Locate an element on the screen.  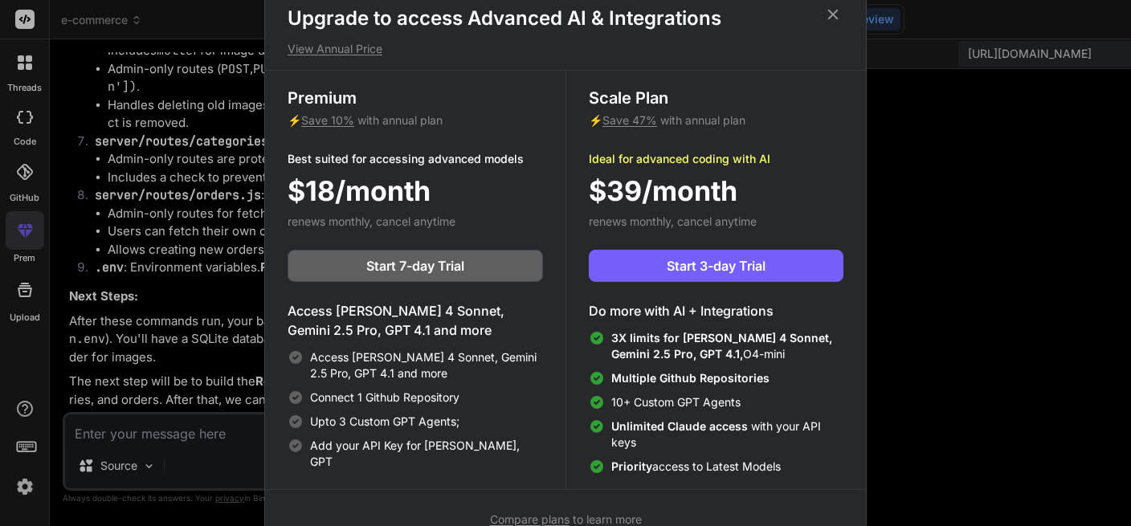
span: Compare plans is located at coordinates (529, 519).